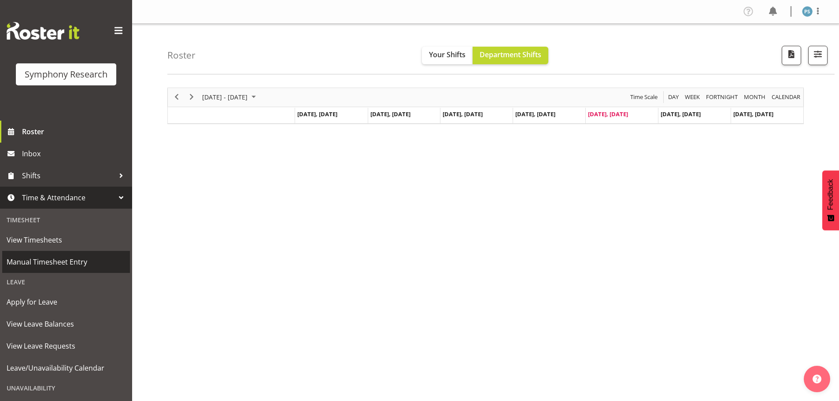  Describe the element at coordinates (510, 55) in the screenshot. I see `button: Department Shifts` at that location.